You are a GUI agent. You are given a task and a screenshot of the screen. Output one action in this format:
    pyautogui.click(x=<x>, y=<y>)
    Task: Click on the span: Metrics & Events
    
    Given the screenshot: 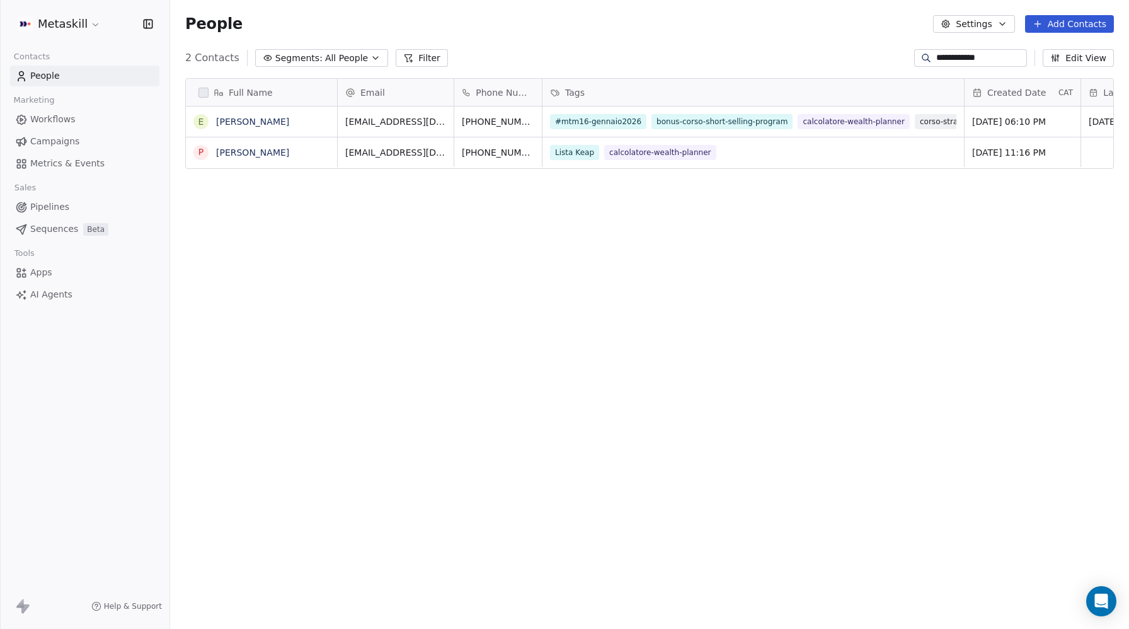 What is the action you would take?
    pyautogui.click(x=67, y=163)
    